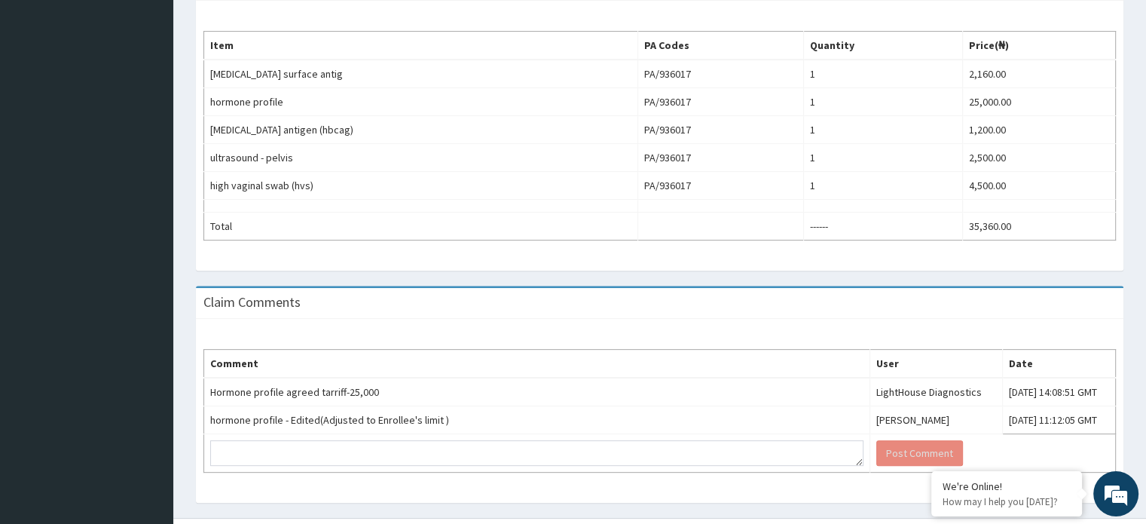 The height and width of the screenshot is (524, 1146). Describe the element at coordinates (1039, 74) in the screenshot. I see `td: 2,160.00` at that location.